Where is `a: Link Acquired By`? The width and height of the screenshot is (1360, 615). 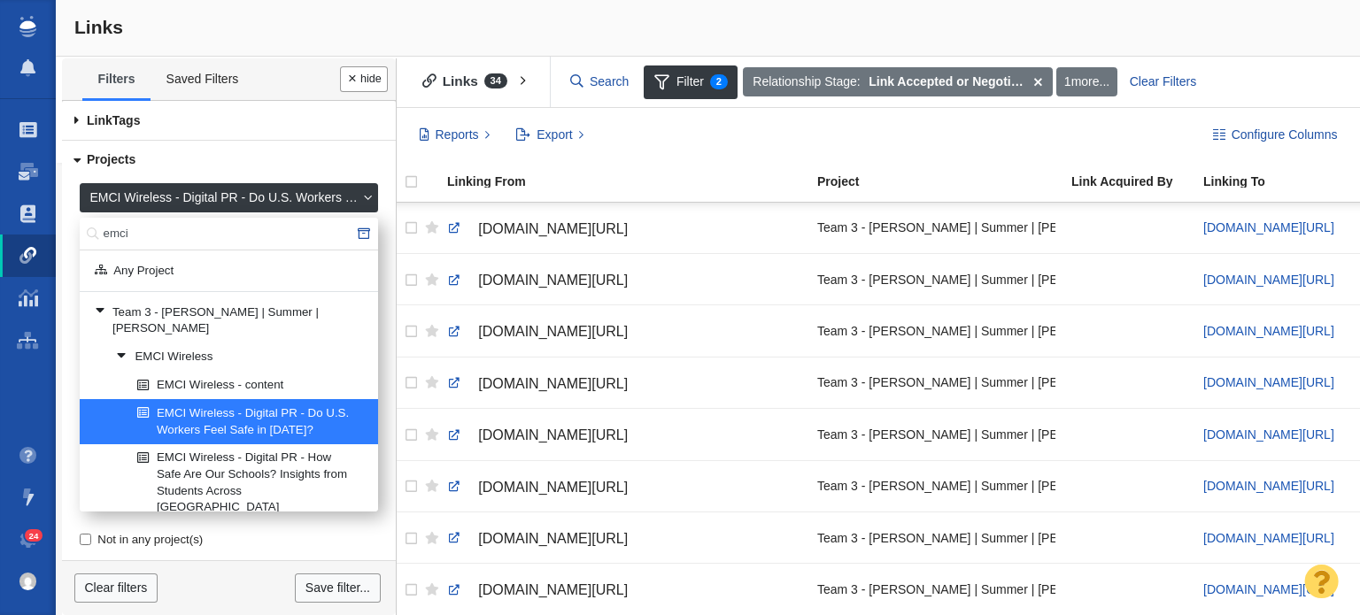
a: Link Acquired By is located at coordinates (1136, 182).